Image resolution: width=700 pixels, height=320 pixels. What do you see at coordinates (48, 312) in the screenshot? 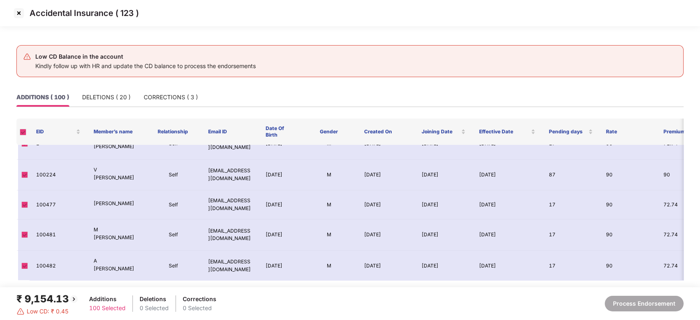
I see `span: Low CD: ₹ 0.45` at bounding box center [48, 312].